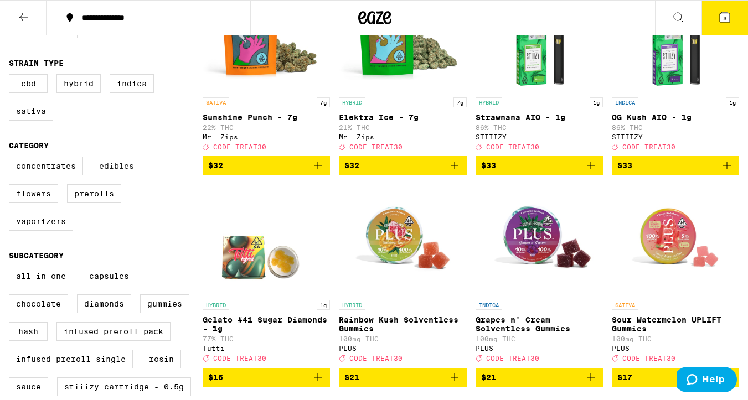 The height and width of the screenshot is (400, 748). Describe the element at coordinates (266, 324) in the screenshot. I see `p: Gelato #41 Sugar Diamonds - 1g` at that location.